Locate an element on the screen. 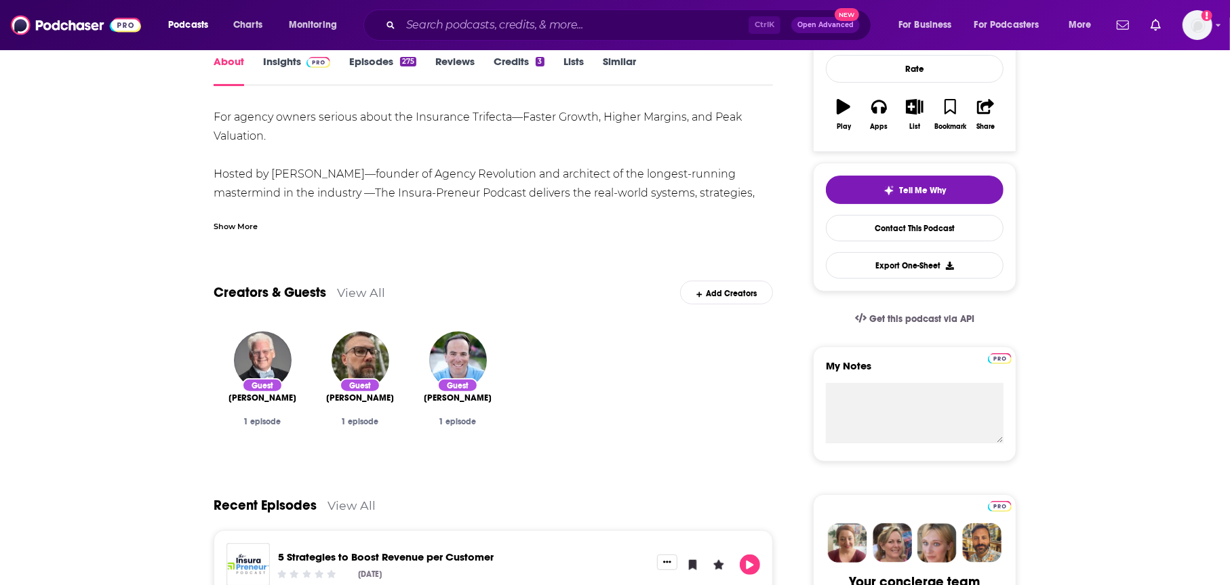  img: tell me why sparkle is located at coordinates (889, 191).